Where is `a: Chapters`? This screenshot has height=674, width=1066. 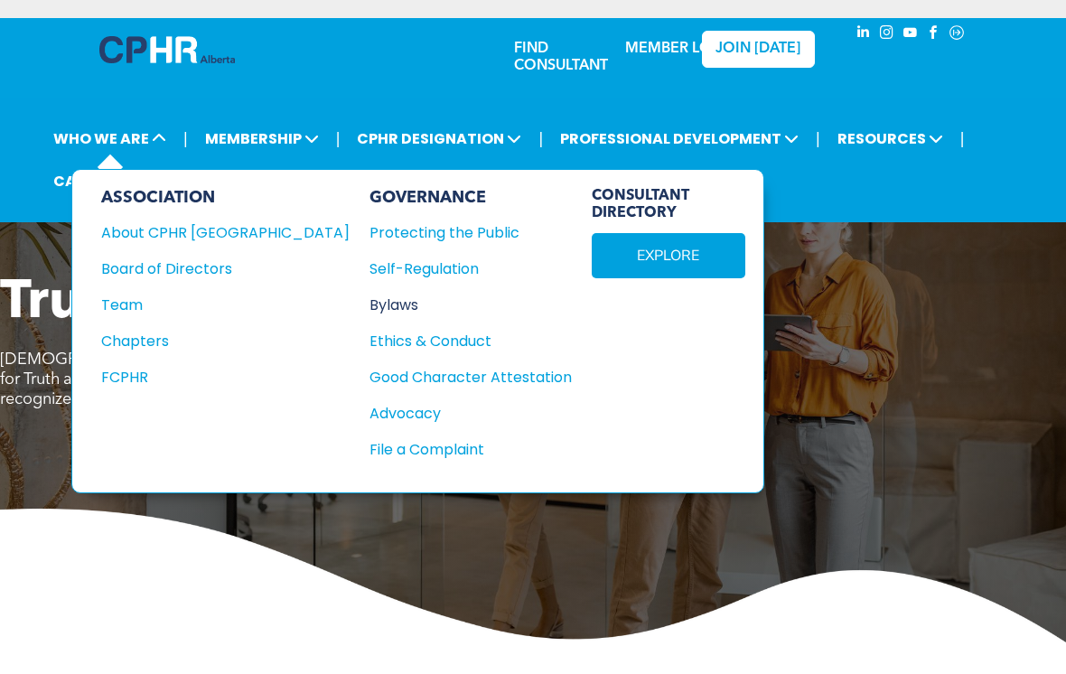 a: Chapters is located at coordinates (225, 341).